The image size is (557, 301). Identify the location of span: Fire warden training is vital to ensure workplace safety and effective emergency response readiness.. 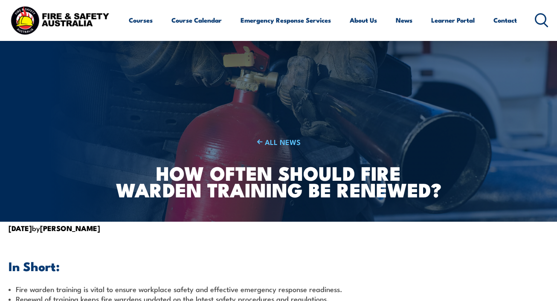
(179, 289).